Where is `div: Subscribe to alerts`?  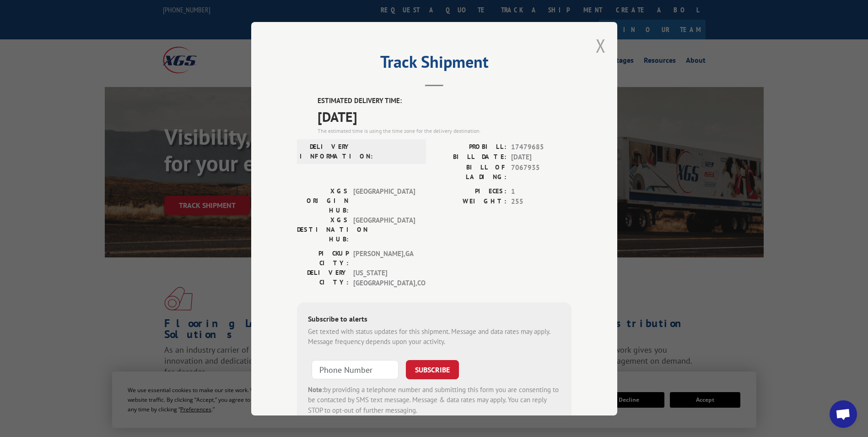 div: Subscribe to alerts is located at coordinates (434, 319).